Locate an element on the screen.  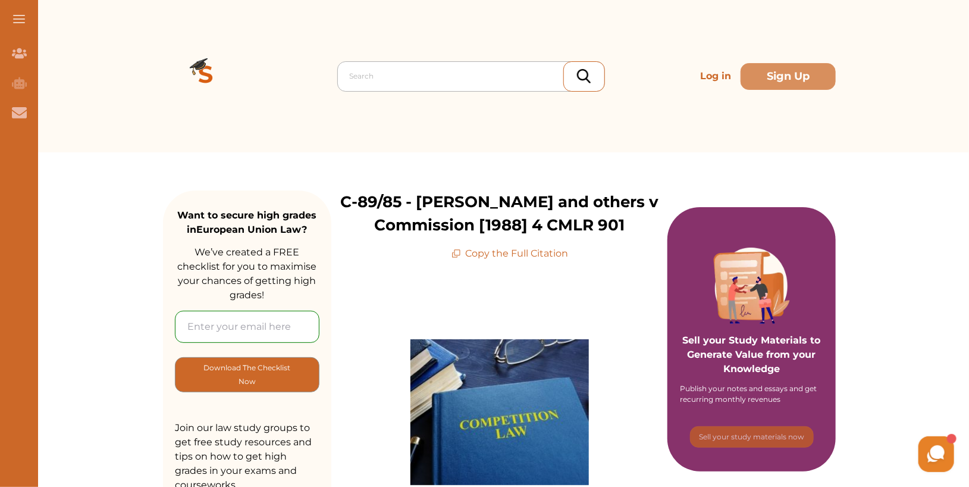
p: Sell your study materials now is located at coordinates (751, 437).